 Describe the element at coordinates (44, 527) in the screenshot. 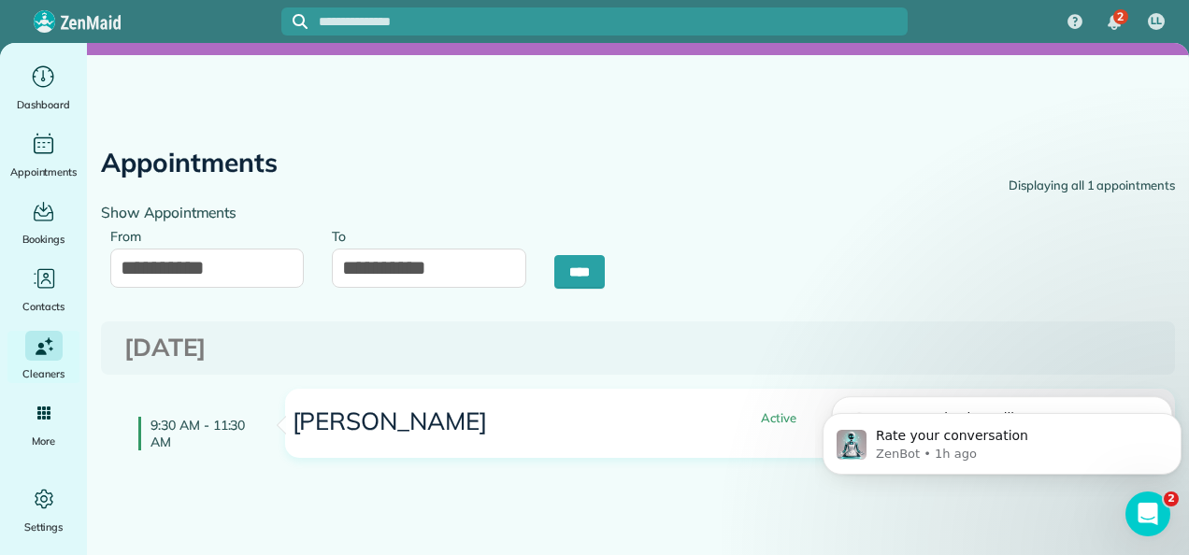

I see `span: Settings` at that location.